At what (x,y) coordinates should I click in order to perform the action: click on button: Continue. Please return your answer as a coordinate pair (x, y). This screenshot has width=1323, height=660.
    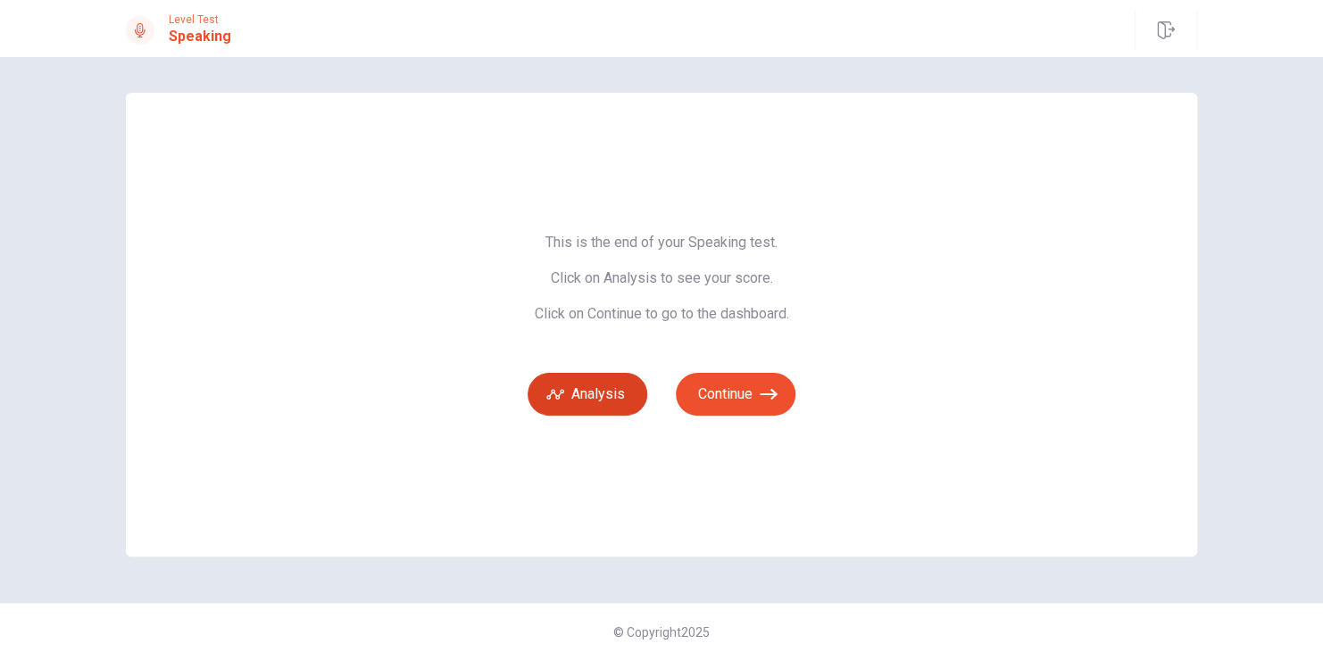
    Looking at the image, I should click on (735, 394).